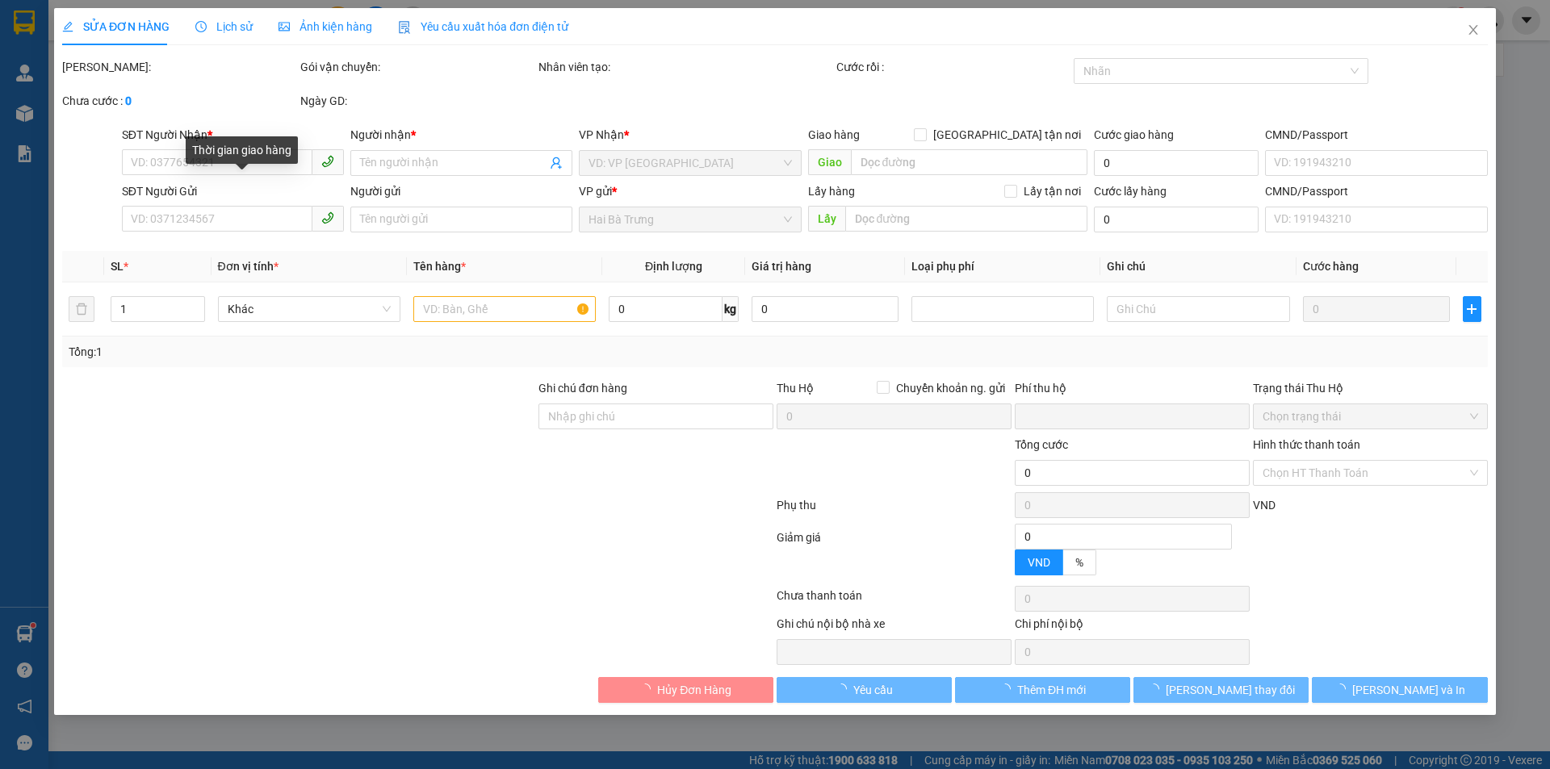 This screenshot has width=1550, height=769. I want to click on div: SĐT Người Gửi, so click(233, 191).